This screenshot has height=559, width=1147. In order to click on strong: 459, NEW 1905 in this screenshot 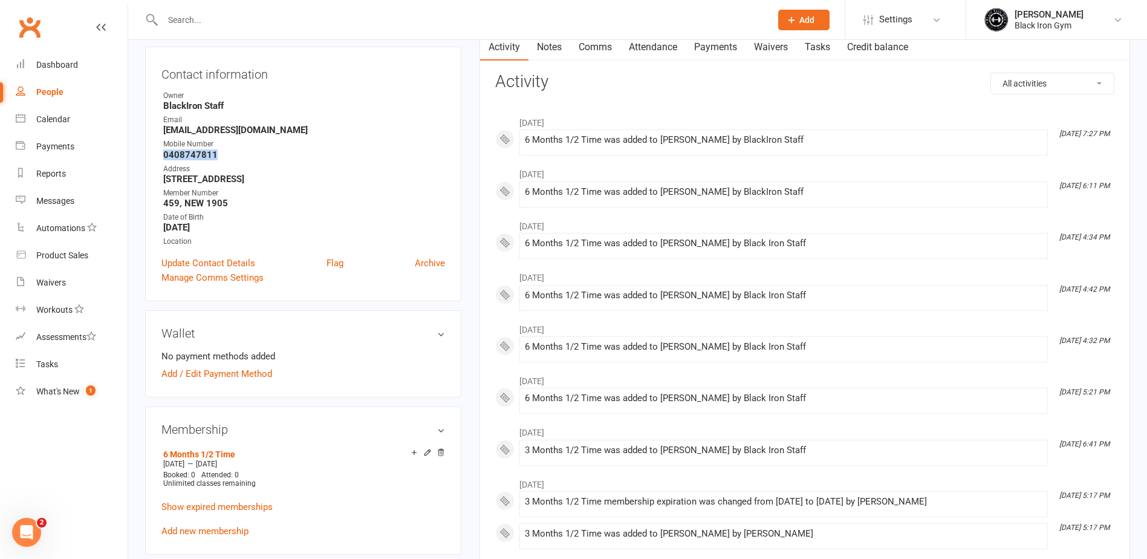, I will do `click(304, 203)`.